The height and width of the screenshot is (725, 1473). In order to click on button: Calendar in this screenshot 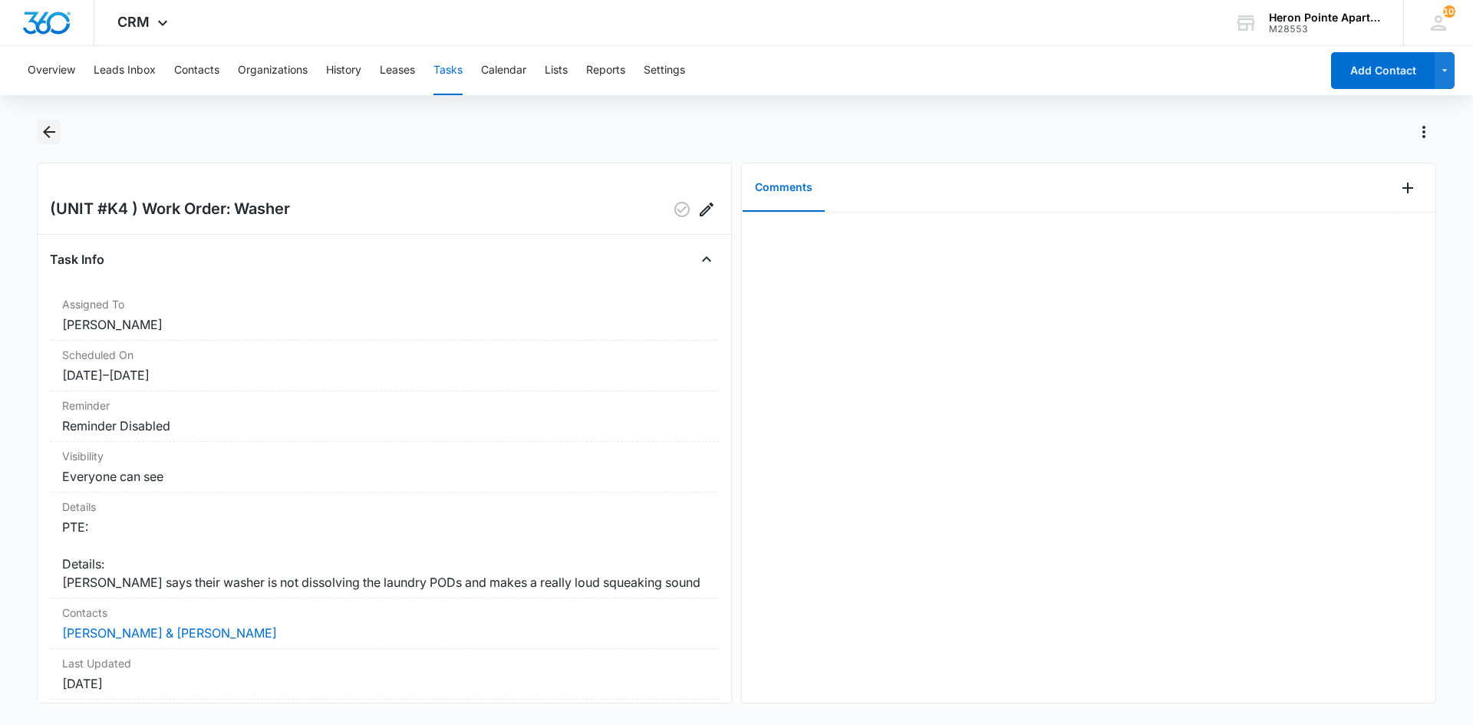, I will do `click(503, 71)`.